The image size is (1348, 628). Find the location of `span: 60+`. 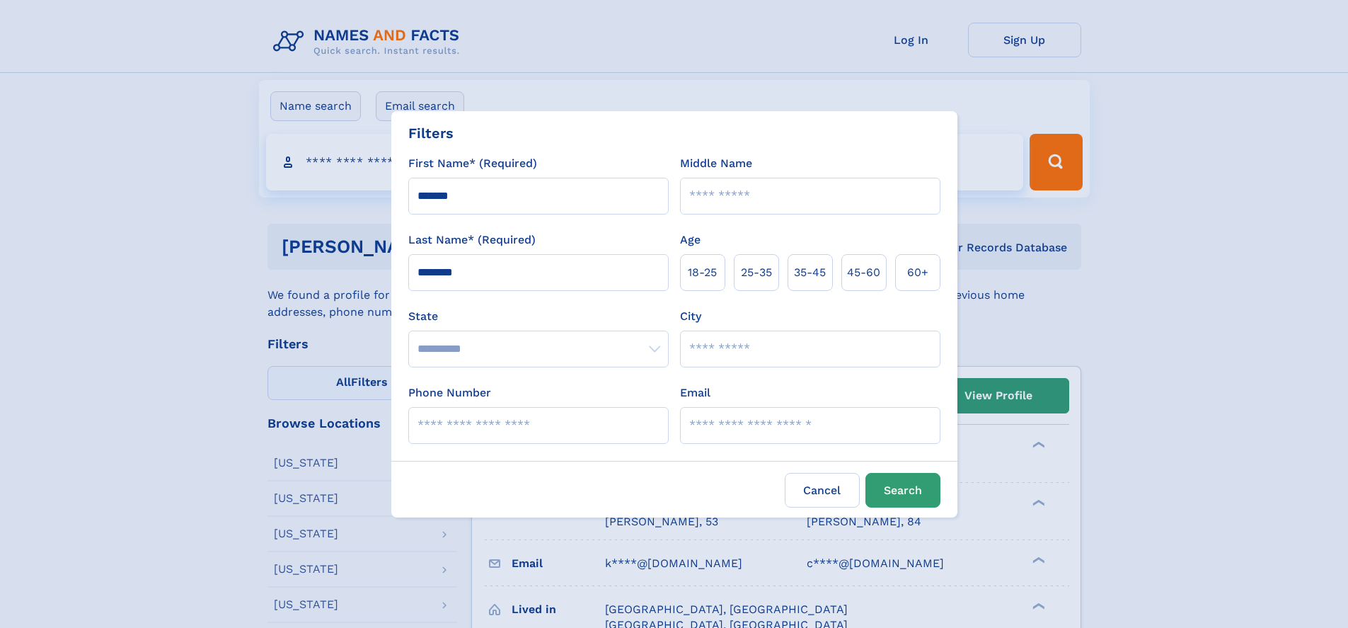

span: 60+ is located at coordinates (918, 272).